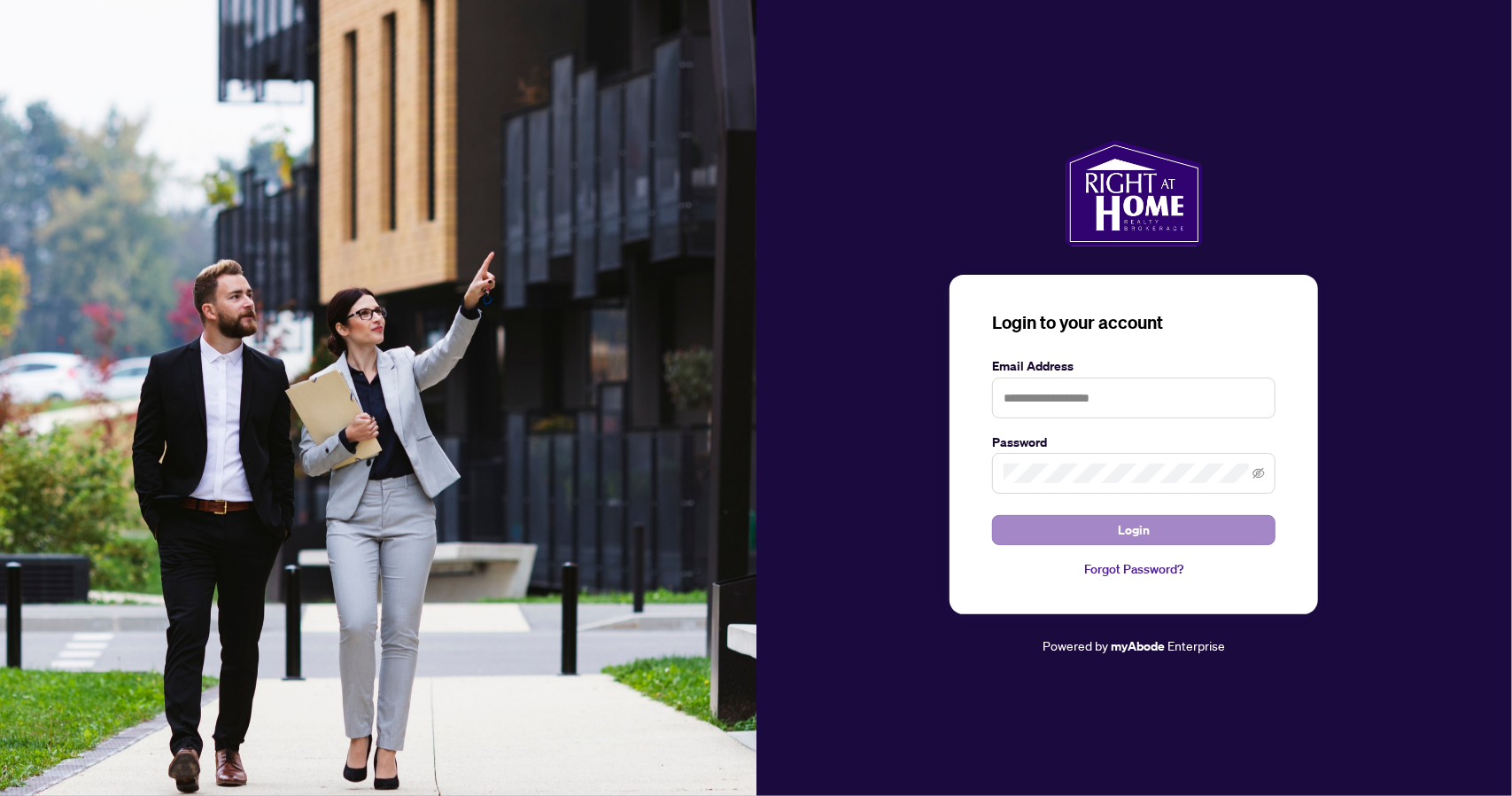  Describe the element at coordinates (1134, 569) in the screenshot. I see `a: Forgot Password?` at that location.